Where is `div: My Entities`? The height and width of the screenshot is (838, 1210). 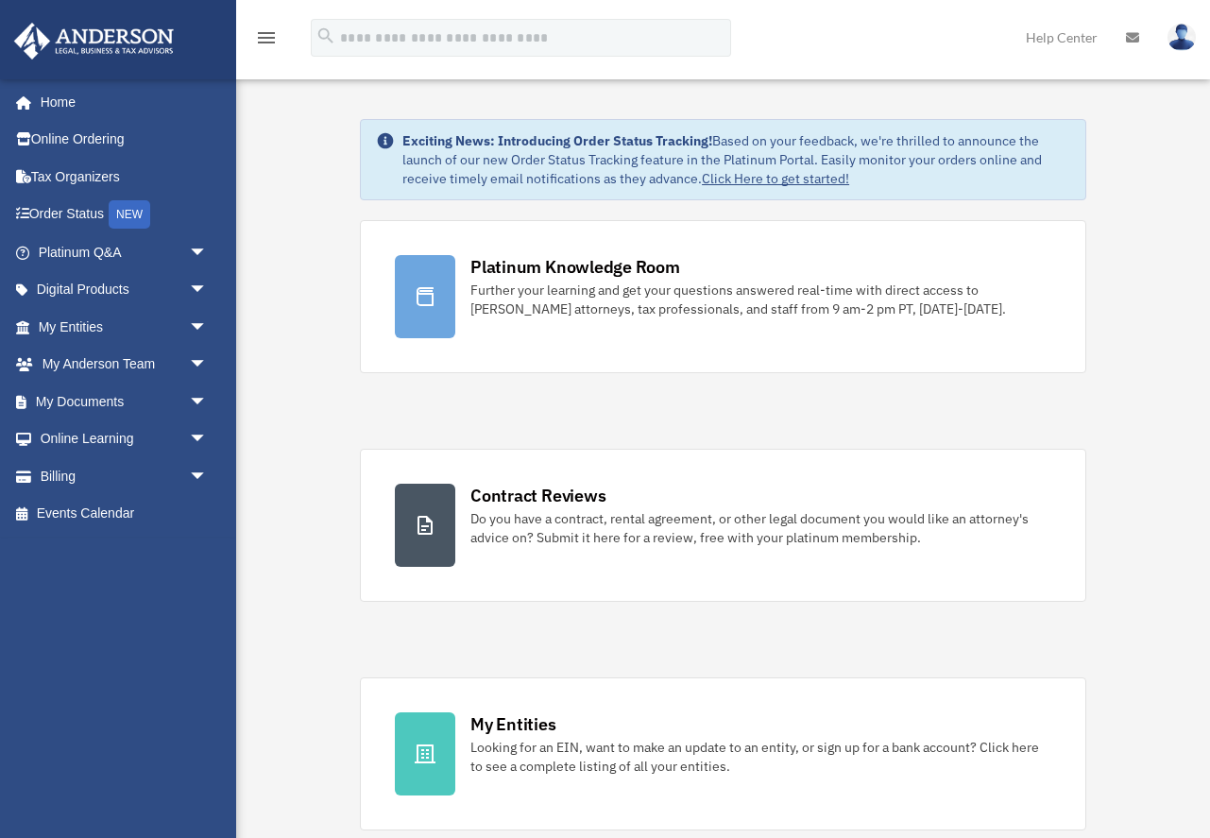
div: My Entities is located at coordinates (513, 724).